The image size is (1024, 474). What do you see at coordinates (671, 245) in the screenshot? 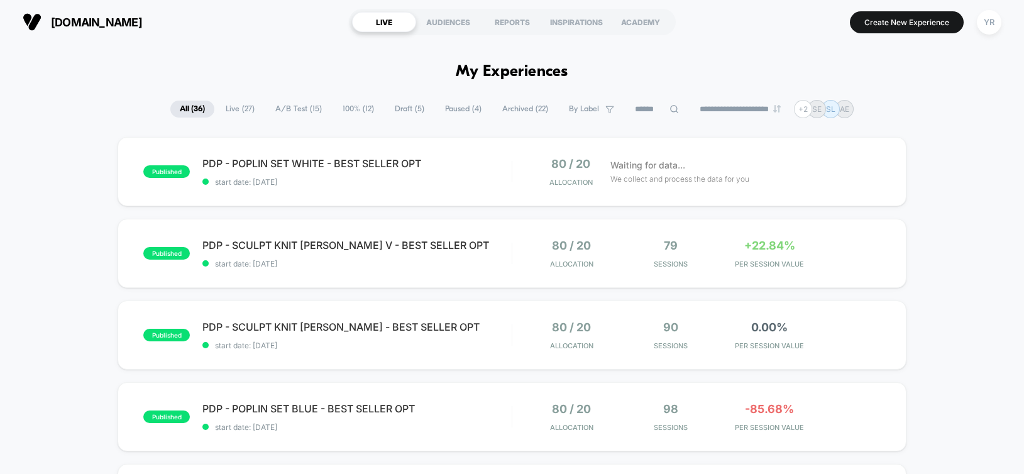
I see `span: 79` at bounding box center [671, 245].